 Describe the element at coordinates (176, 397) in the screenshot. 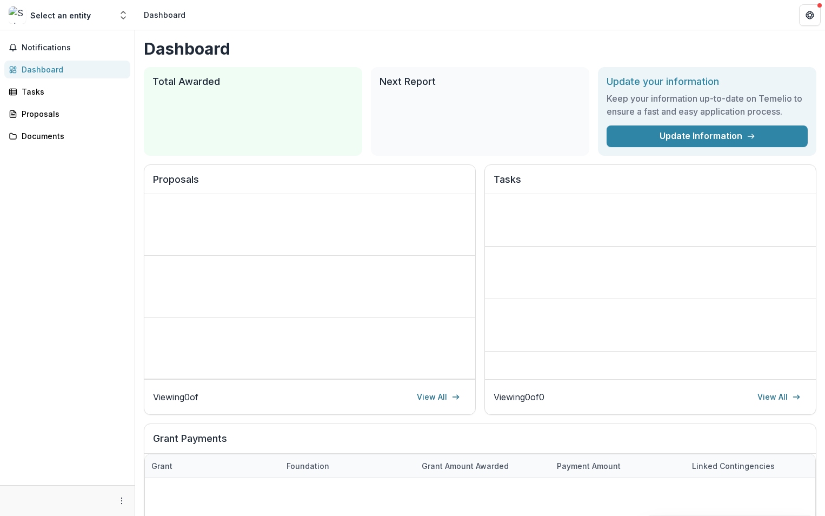

I see `p: Viewing 0 of` at that location.